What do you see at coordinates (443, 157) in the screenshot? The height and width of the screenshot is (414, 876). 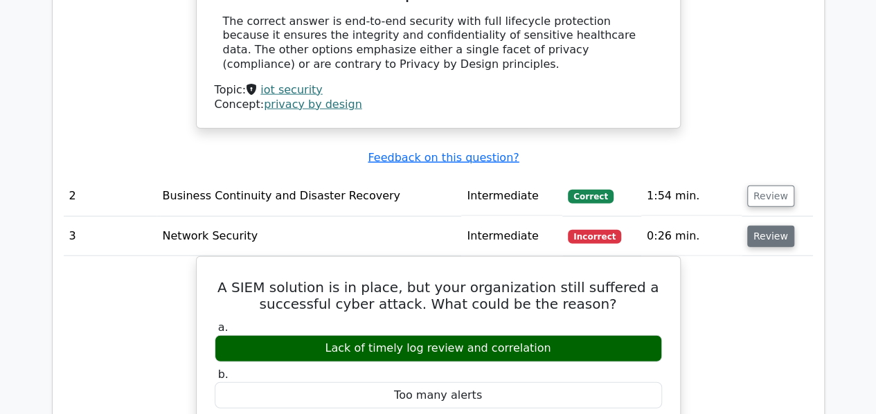 I see `a: Feedback on this question?` at bounding box center [443, 157].